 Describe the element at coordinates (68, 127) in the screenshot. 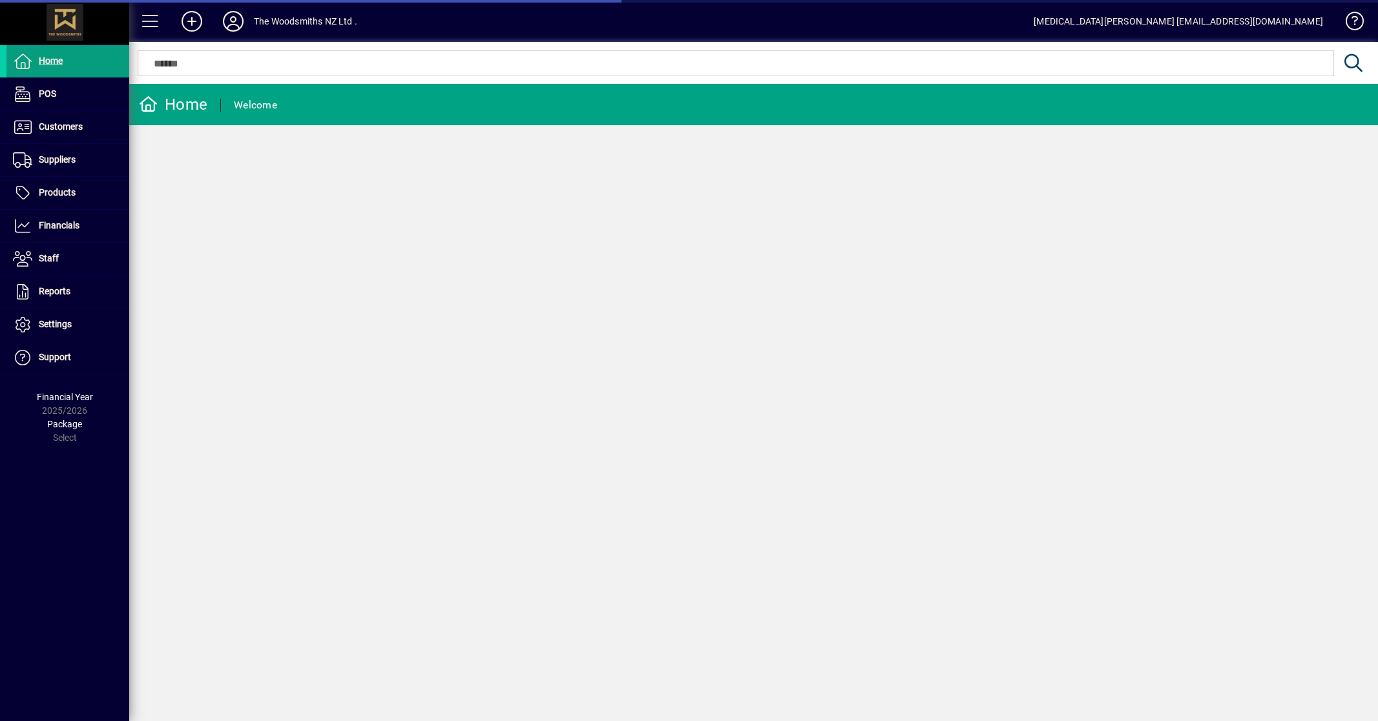

I see `a: Customers` at that location.